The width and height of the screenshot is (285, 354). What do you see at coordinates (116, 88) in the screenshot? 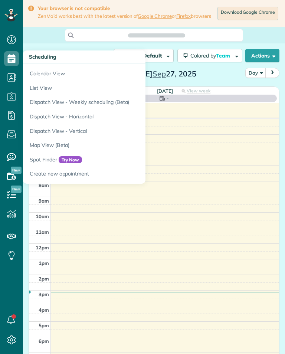
I see `a: List View` at bounding box center [116, 88].